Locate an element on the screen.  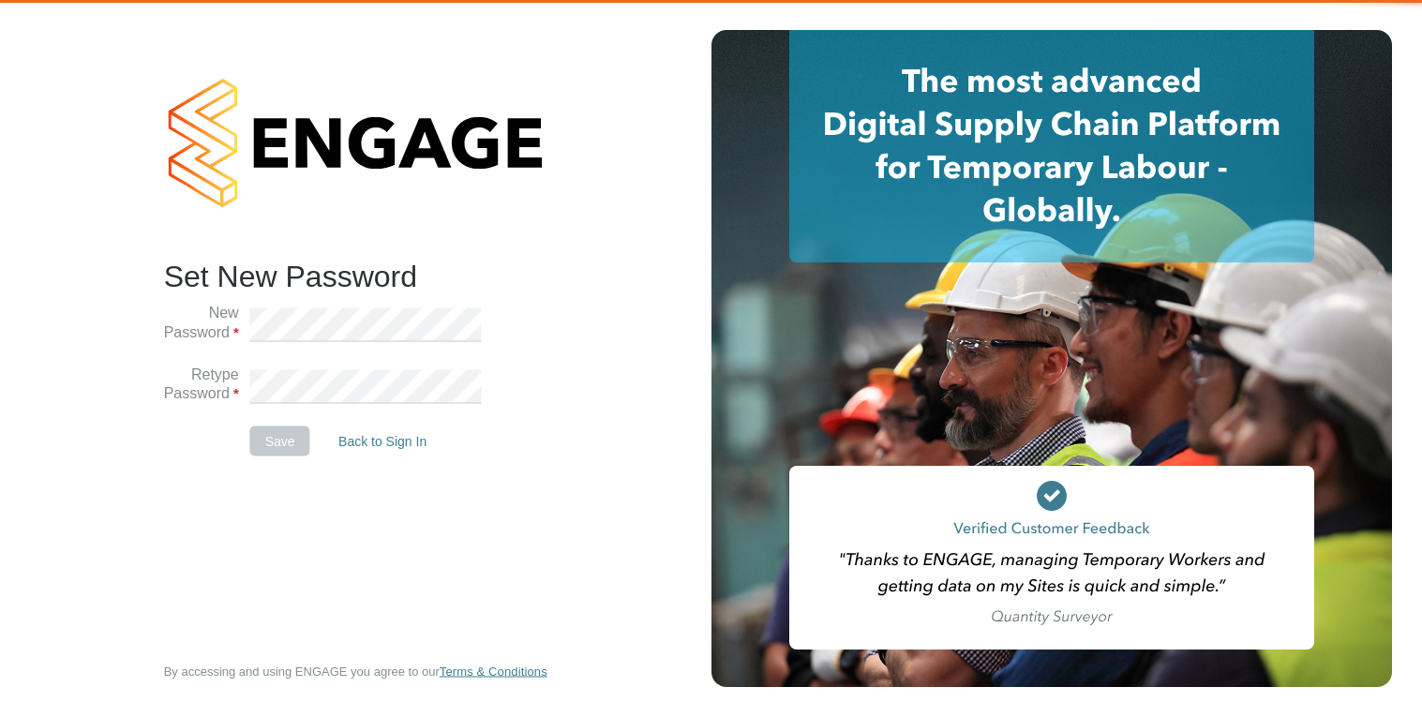
span: Terms & Conditions is located at coordinates (493, 671).